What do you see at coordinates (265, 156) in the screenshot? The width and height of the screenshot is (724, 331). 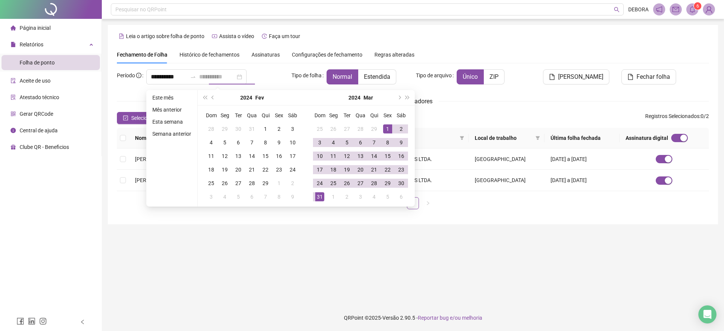 I see `td: 2024-02-15` at bounding box center [265, 156].